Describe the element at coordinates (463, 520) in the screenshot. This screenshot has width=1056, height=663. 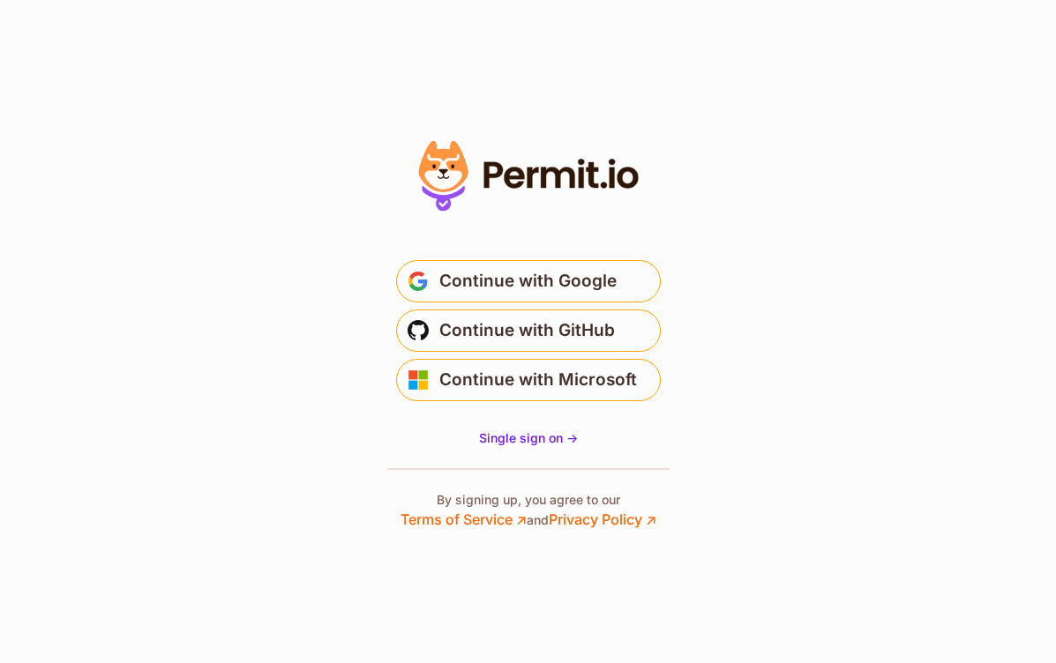
I see `a: Terms of Service ↗` at that location.